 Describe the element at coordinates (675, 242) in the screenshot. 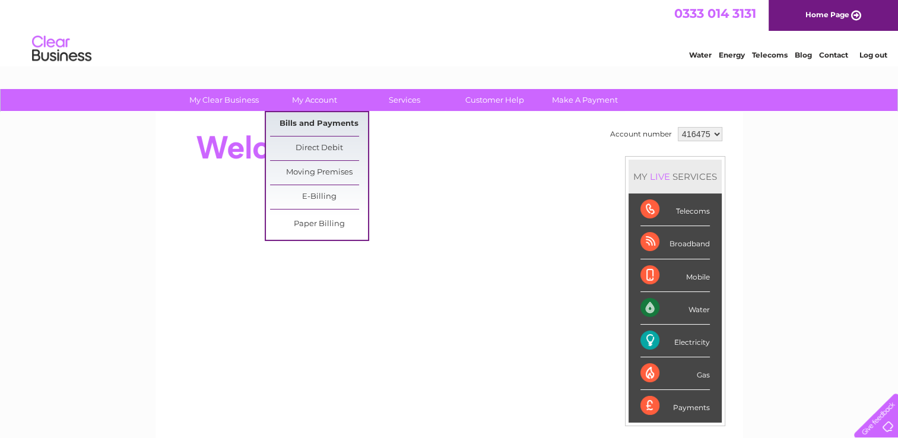

I see `div: Broadband` at that location.